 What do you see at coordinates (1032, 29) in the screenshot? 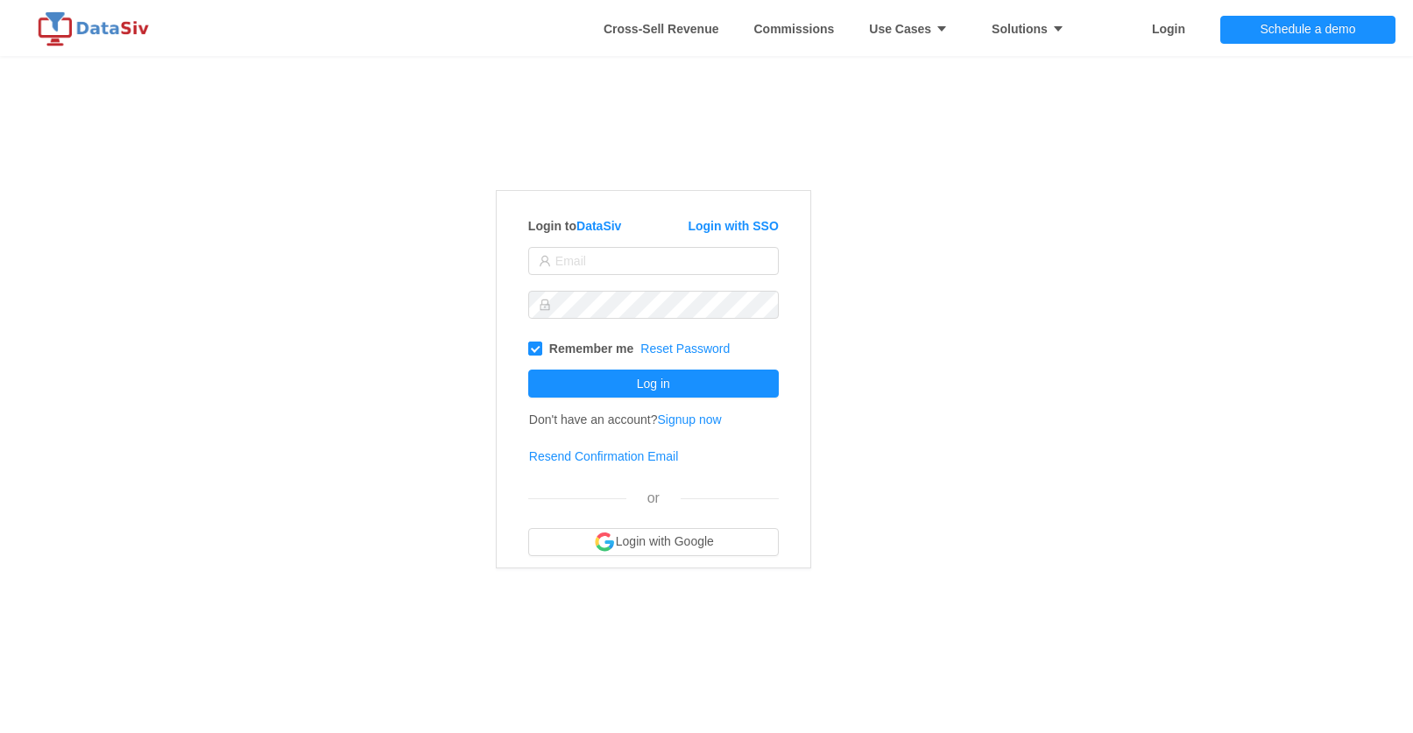
I see `strong: Solutions` at bounding box center [1032, 29].